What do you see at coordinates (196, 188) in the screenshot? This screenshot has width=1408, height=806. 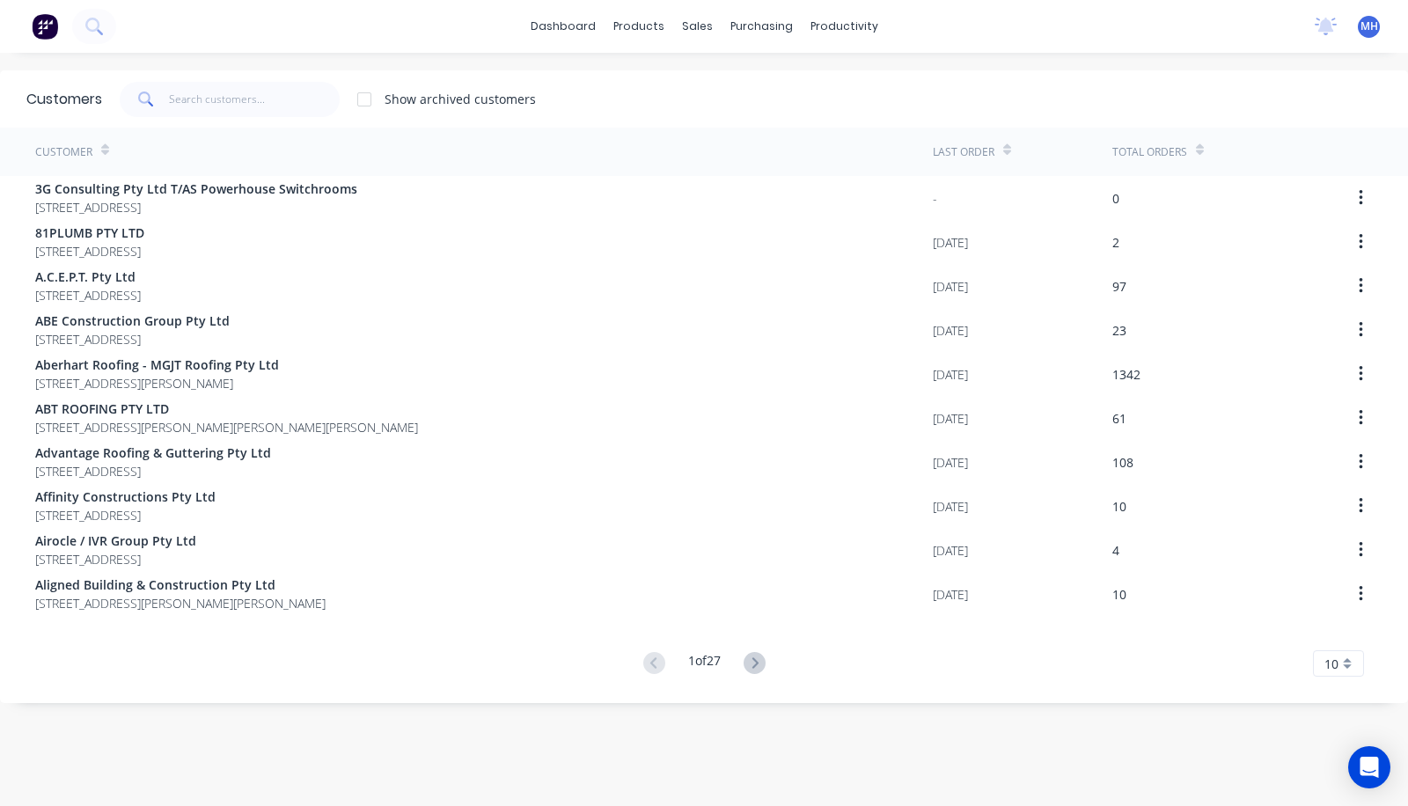 I see `span: 3G Consulting Pty Ltd T/AS Powerhouse Switchrooms` at bounding box center [196, 188].